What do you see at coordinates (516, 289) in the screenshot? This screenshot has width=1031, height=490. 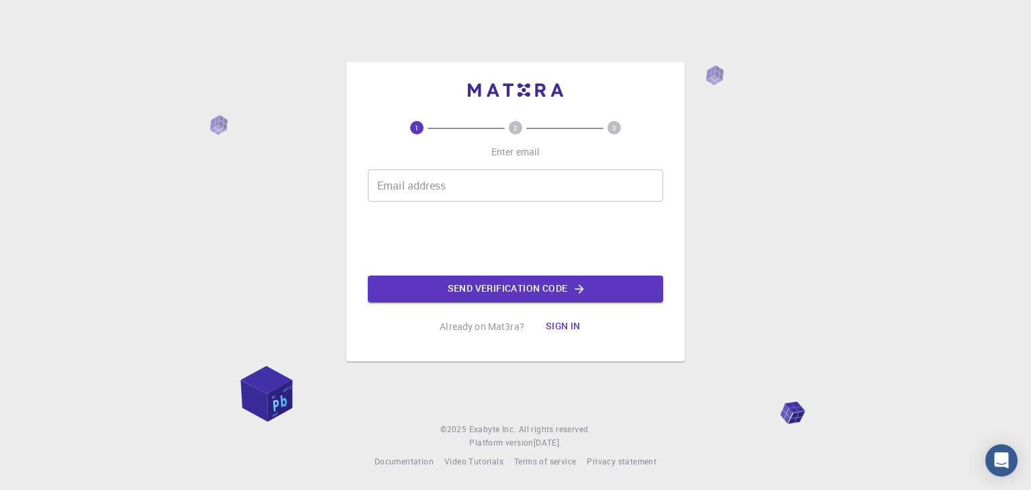 I see `button: Send verification code` at bounding box center [516, 289].